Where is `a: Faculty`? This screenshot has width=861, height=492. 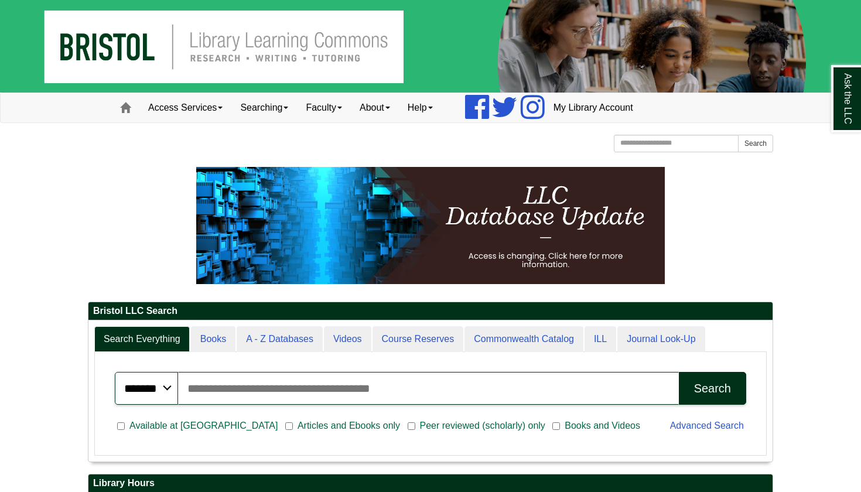 a: Faculty is located at coordinates (324, 108).